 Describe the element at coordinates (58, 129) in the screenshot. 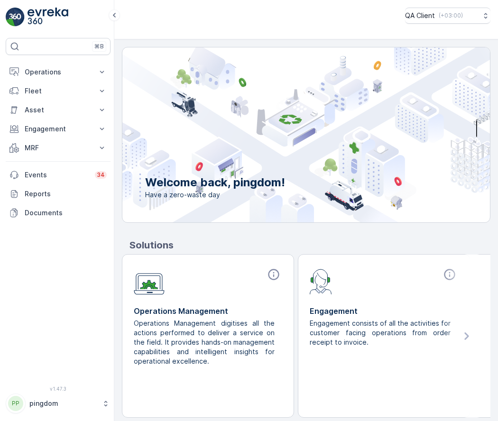

I see `button: Engagement` at that location.